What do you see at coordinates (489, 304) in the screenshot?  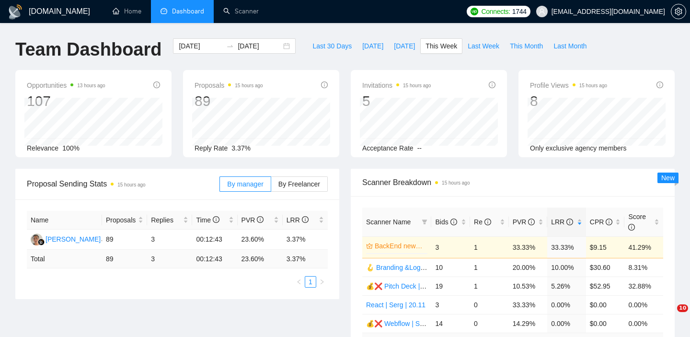 I see `td: 0` at bounding box center [489, 304].